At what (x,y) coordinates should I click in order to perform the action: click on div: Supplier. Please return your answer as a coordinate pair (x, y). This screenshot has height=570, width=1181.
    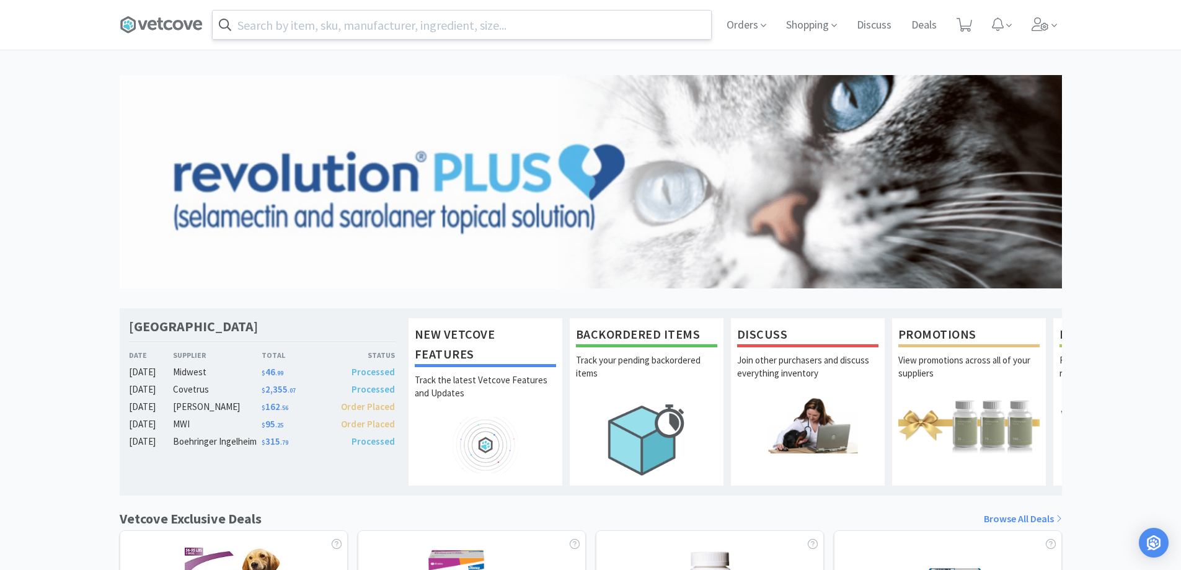
    Looking at the image, I should click on (217, 355).